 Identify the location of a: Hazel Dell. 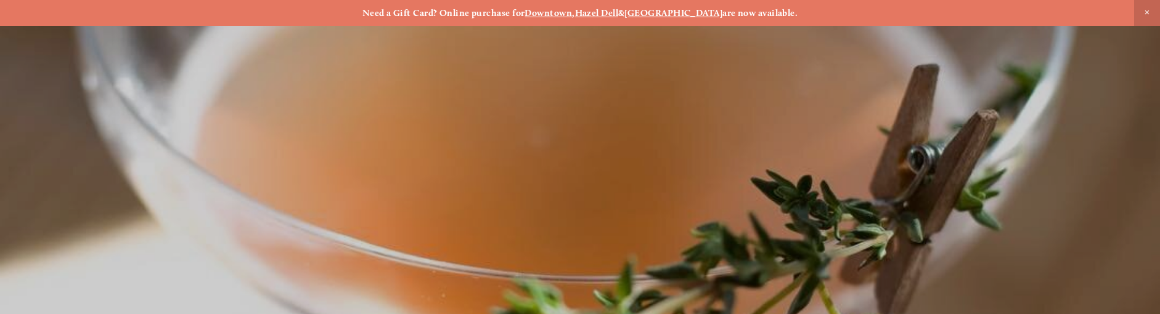
(597, 13).